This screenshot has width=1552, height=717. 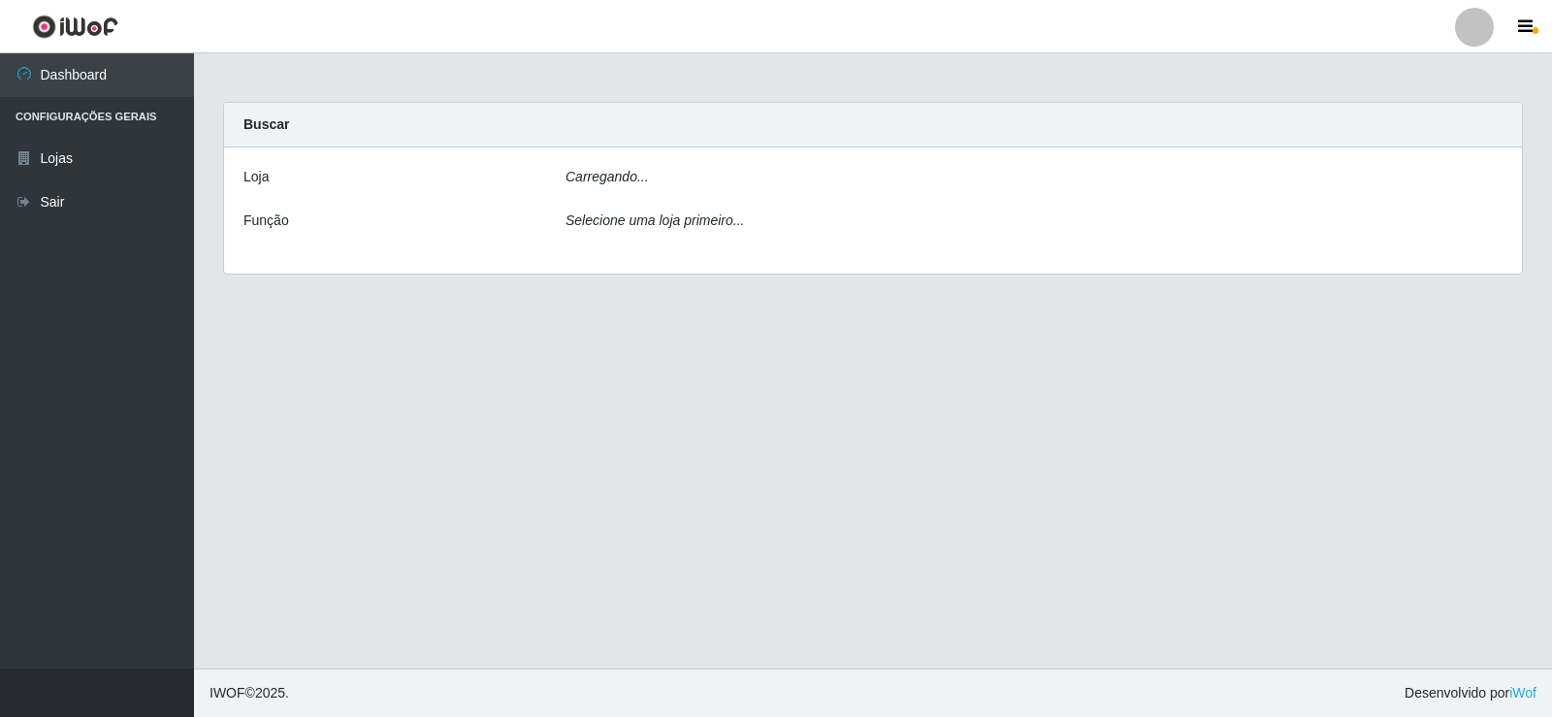 I want to click on label: Loja, so click(x=256, y=177).